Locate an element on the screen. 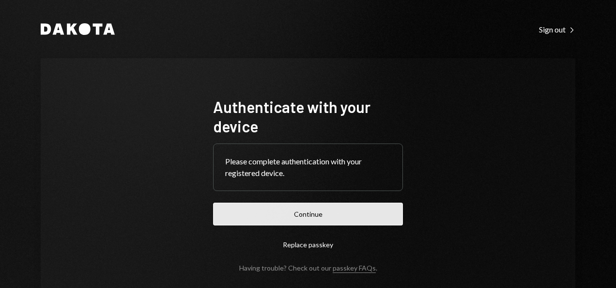  a: passkey FAQs is located at coordinates (354, 268).